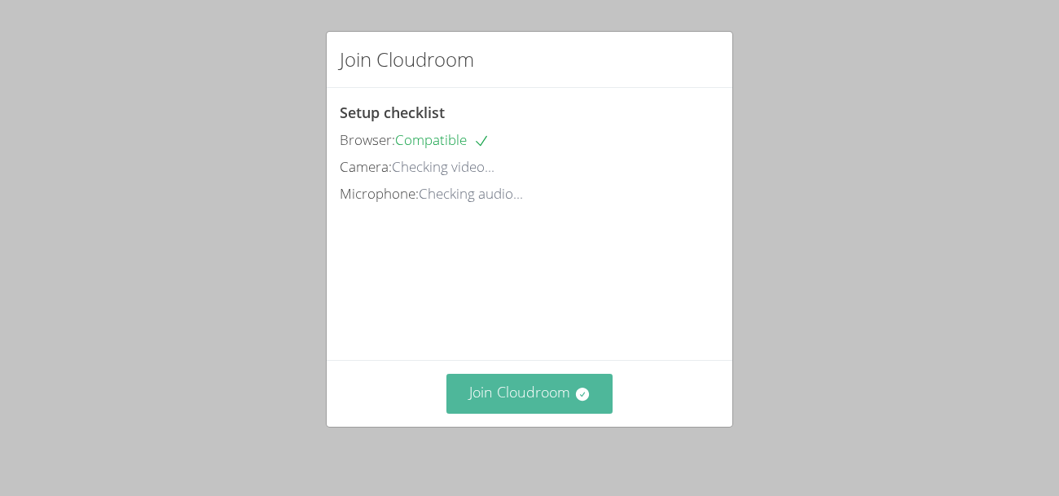 The width and height of the screenshot is (1059, 496). Describe the element at coordinates (407, 59) in the screenshot. I see `h2: Join Cloudroom` at that location.